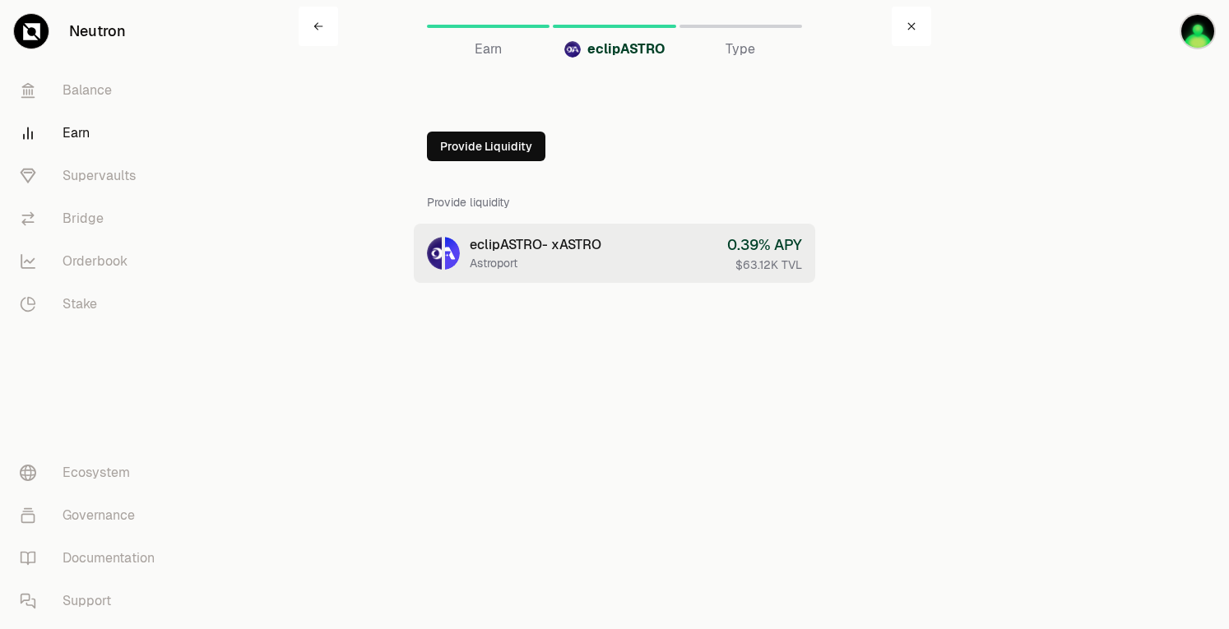 The height and width of the screenshot is (629, 1229). Describe the element at coordinates (92, 516) in the screenshot. I see `a: Governance` at that location.